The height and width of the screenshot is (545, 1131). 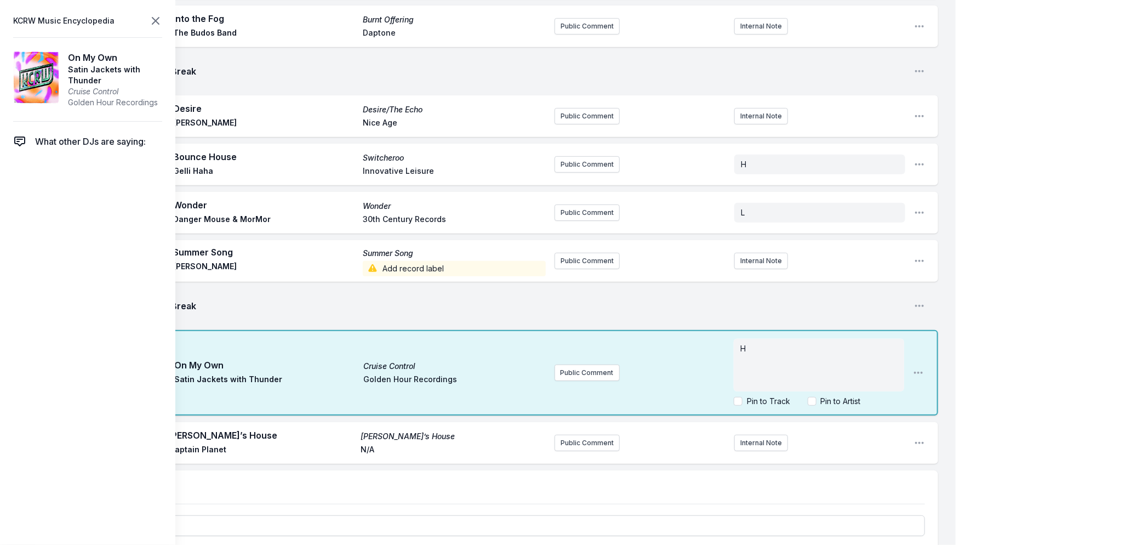 I want to click on span: Add record label, so click(x=454, y=268).